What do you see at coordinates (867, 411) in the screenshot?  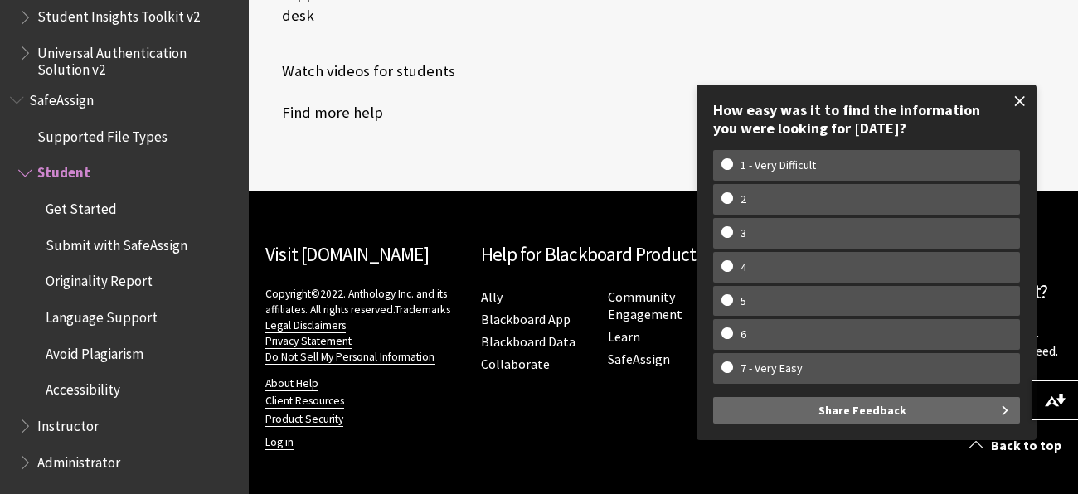 I see `button: Share Feedback` at bounding box center [867, 411].